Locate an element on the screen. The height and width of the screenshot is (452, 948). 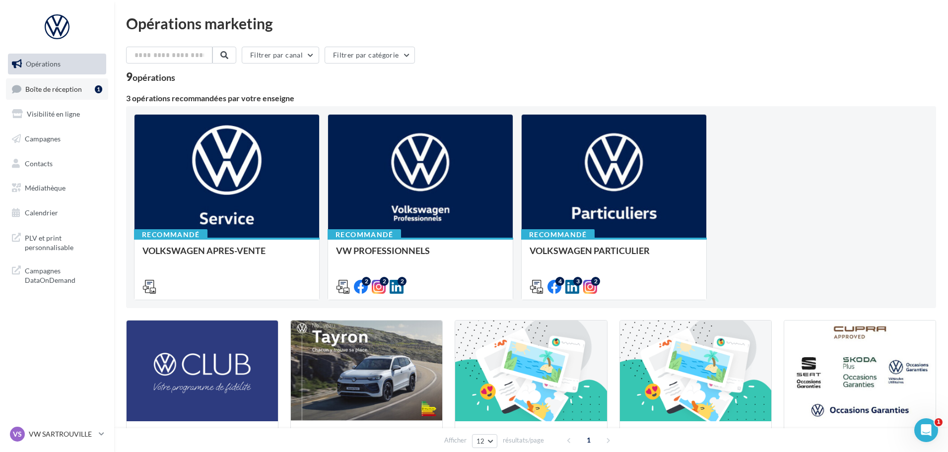
p: VW SARTROUVILLE is located at coordinates (62, 434).